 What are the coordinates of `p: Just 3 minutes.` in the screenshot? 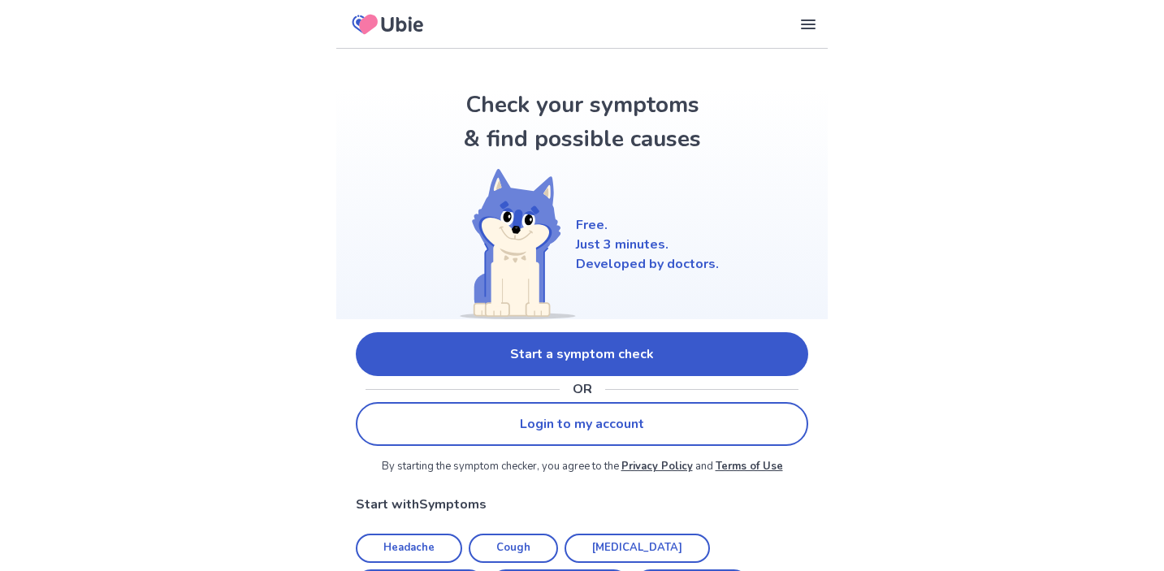 It's located at (648, 245).